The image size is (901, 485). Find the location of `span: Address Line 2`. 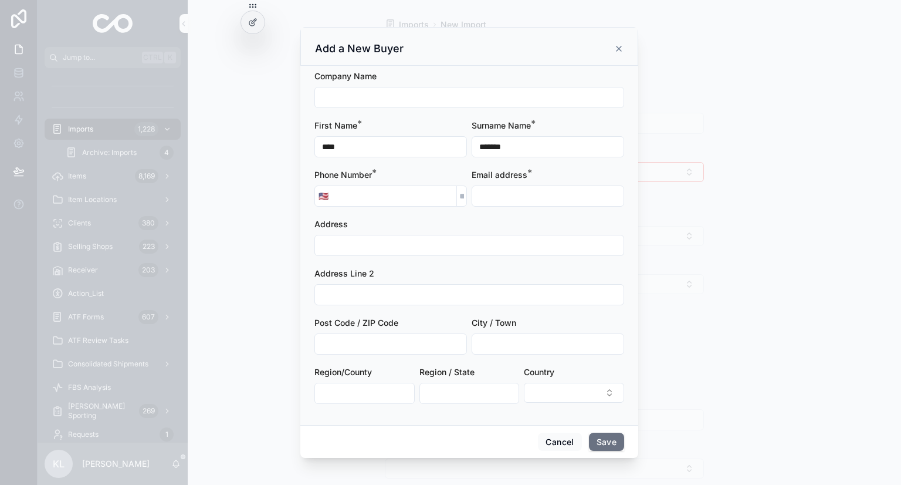

span: Address Line 2 is located at coordinates (345, 273).